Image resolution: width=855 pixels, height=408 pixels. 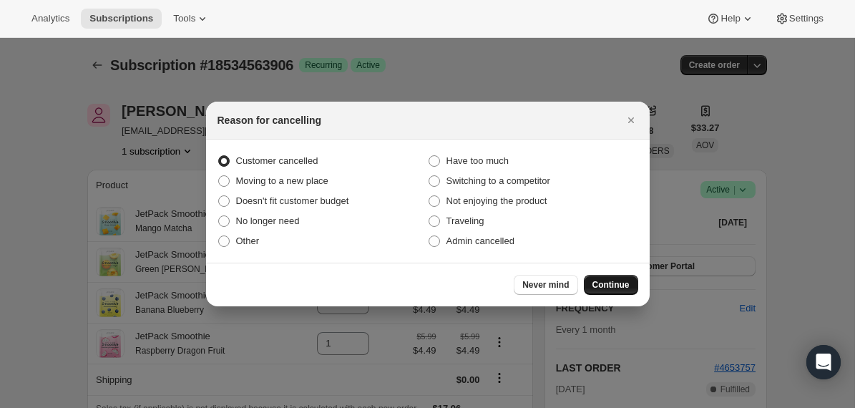 I want to click on button: Never mind, so click(x=545, y=285).